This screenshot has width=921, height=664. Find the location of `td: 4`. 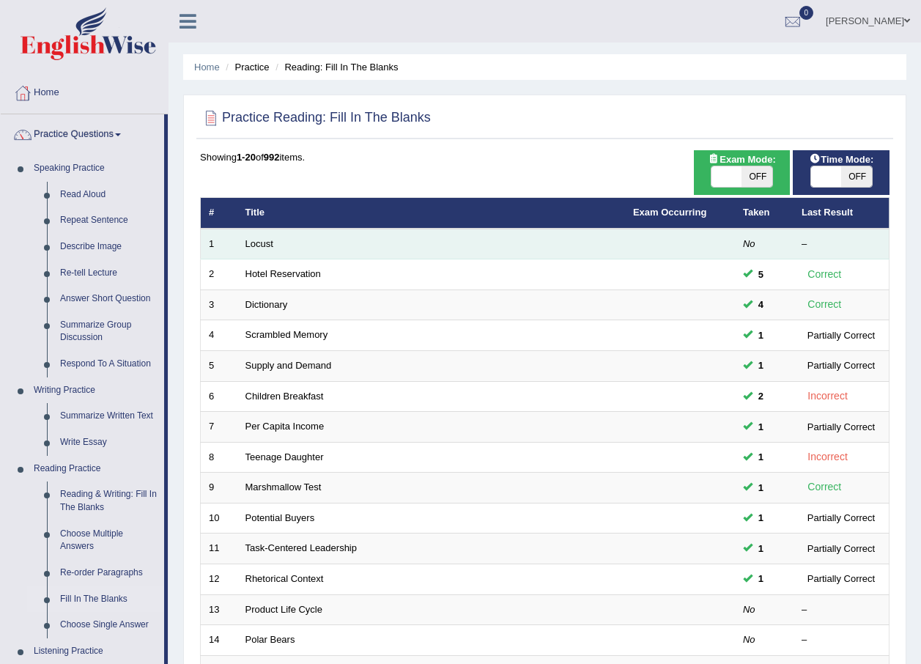

td: 4 is located at coordinates (219, 335).